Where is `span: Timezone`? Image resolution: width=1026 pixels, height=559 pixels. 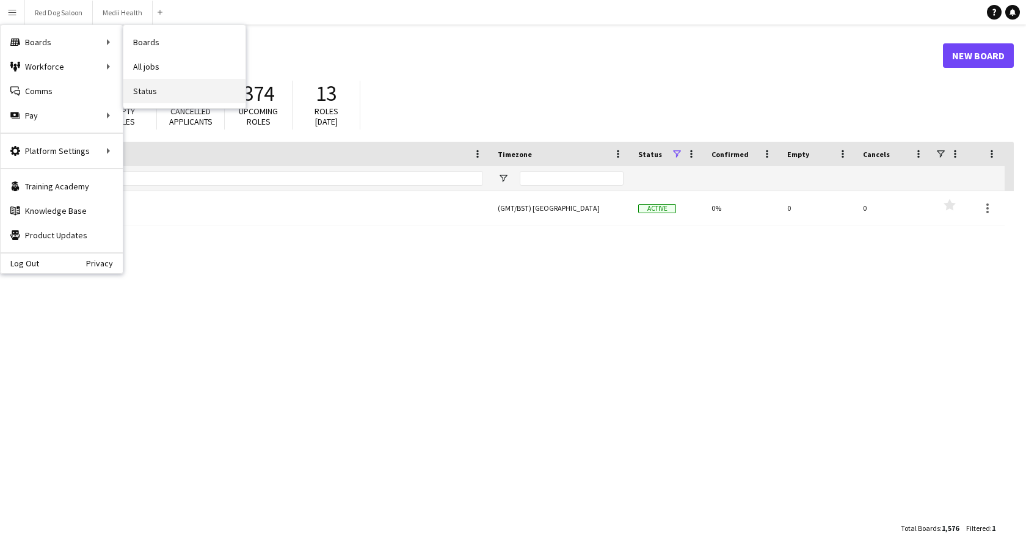
span: Timezone is located at coordinates (515, 154).